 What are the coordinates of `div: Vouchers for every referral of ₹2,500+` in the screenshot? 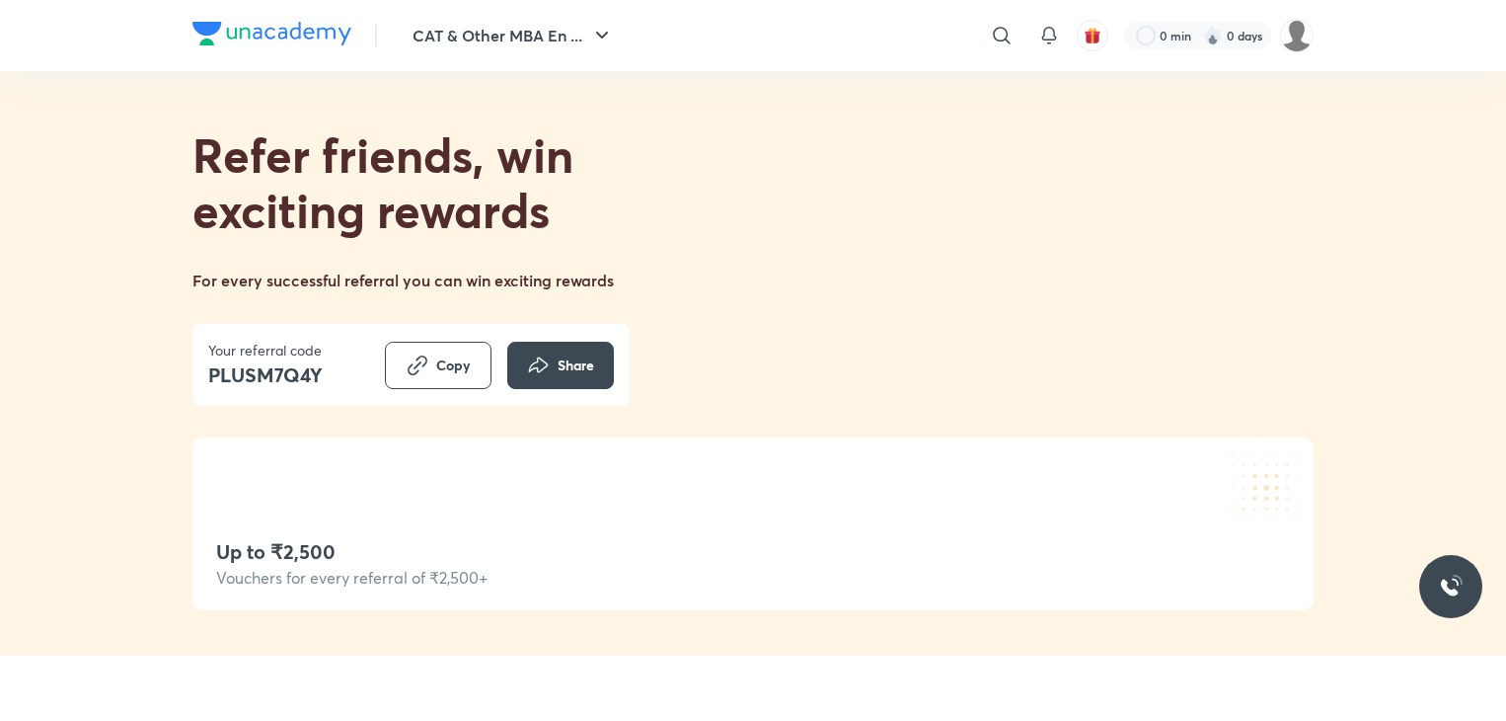 It's located at (753, 577).